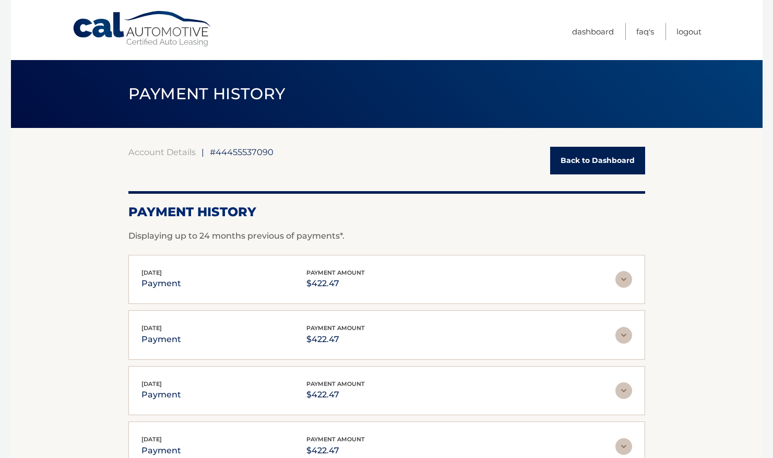  Describe the element at coordinates (162, 152) in the screenshot. I see `a: Account Details` at that location.